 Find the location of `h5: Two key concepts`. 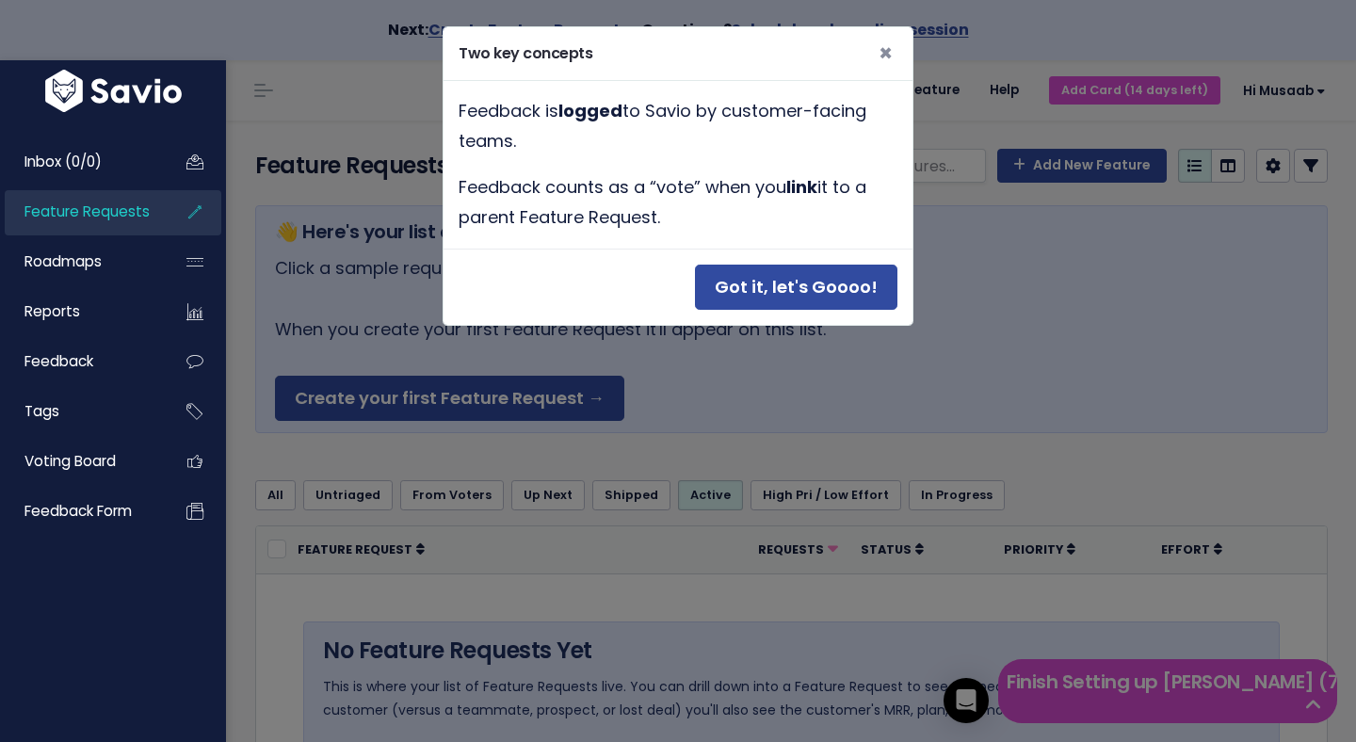

h5: Two key concepts is located at coordinates (526, 54).